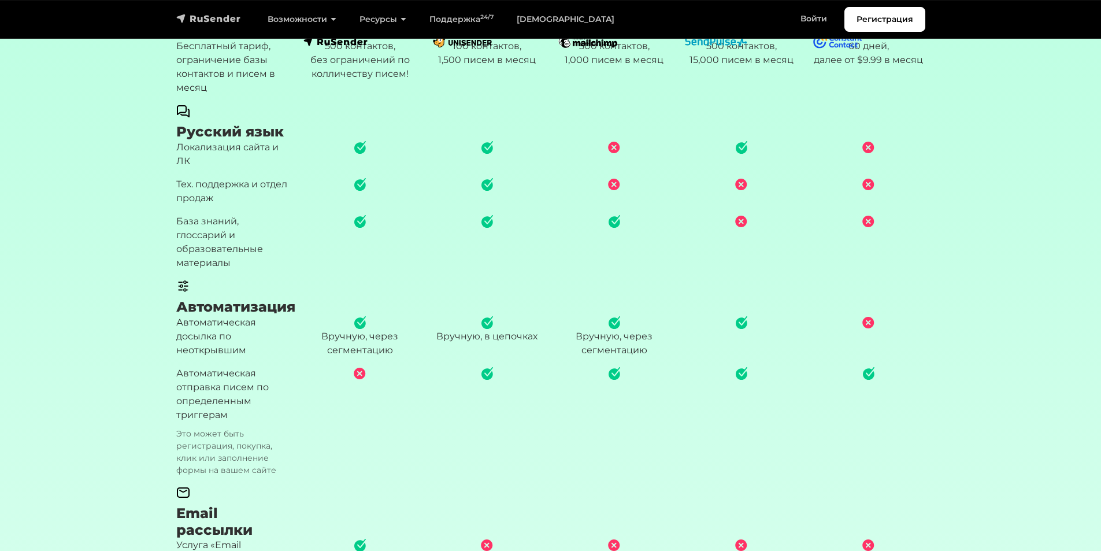 The height and width of the screenshot is (551, 1101). Describe the element at coordinates (885, 19) in the screenshot. I see `a: Регистрация` at that location.